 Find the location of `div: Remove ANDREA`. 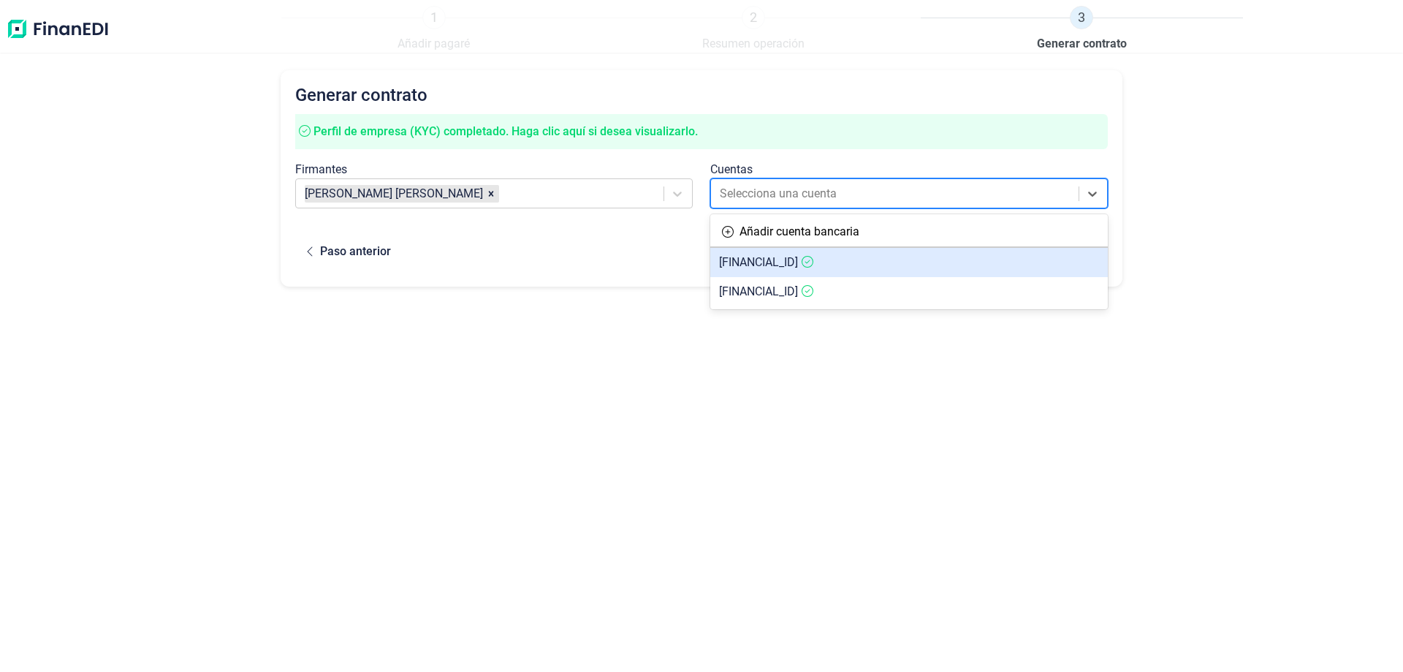

div: Remove ANDREA is located at coordinates (491, 194).